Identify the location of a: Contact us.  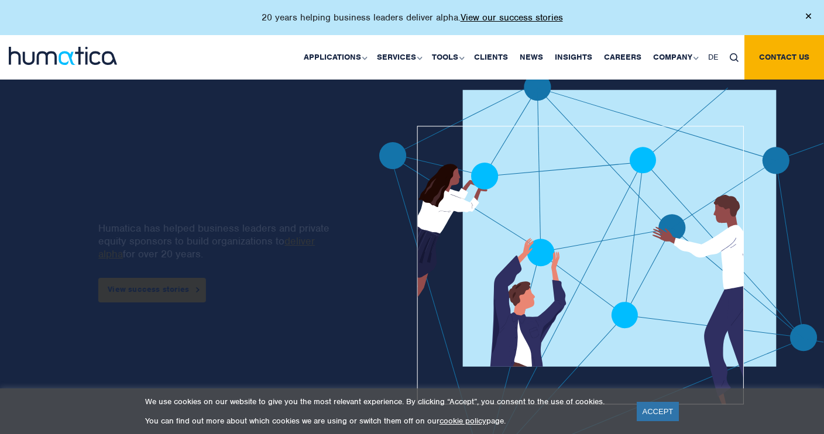
(784, 57).